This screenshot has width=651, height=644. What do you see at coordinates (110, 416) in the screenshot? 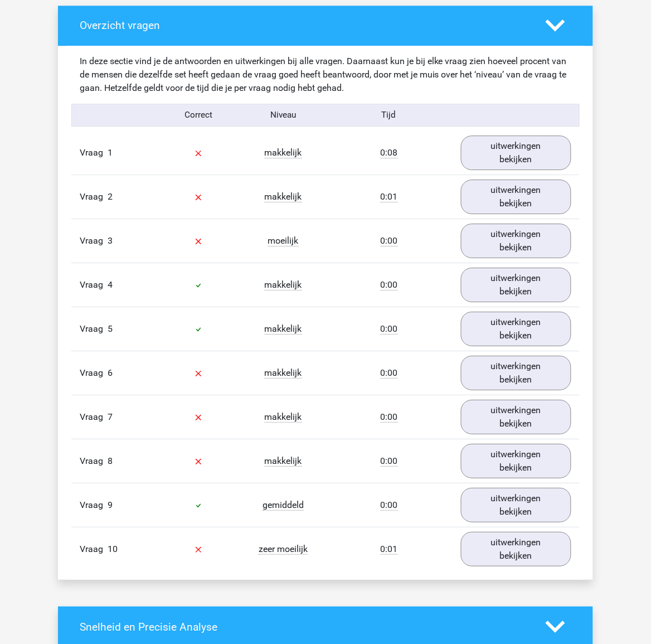
I see `span: 7` at bounding box center [110, 416].